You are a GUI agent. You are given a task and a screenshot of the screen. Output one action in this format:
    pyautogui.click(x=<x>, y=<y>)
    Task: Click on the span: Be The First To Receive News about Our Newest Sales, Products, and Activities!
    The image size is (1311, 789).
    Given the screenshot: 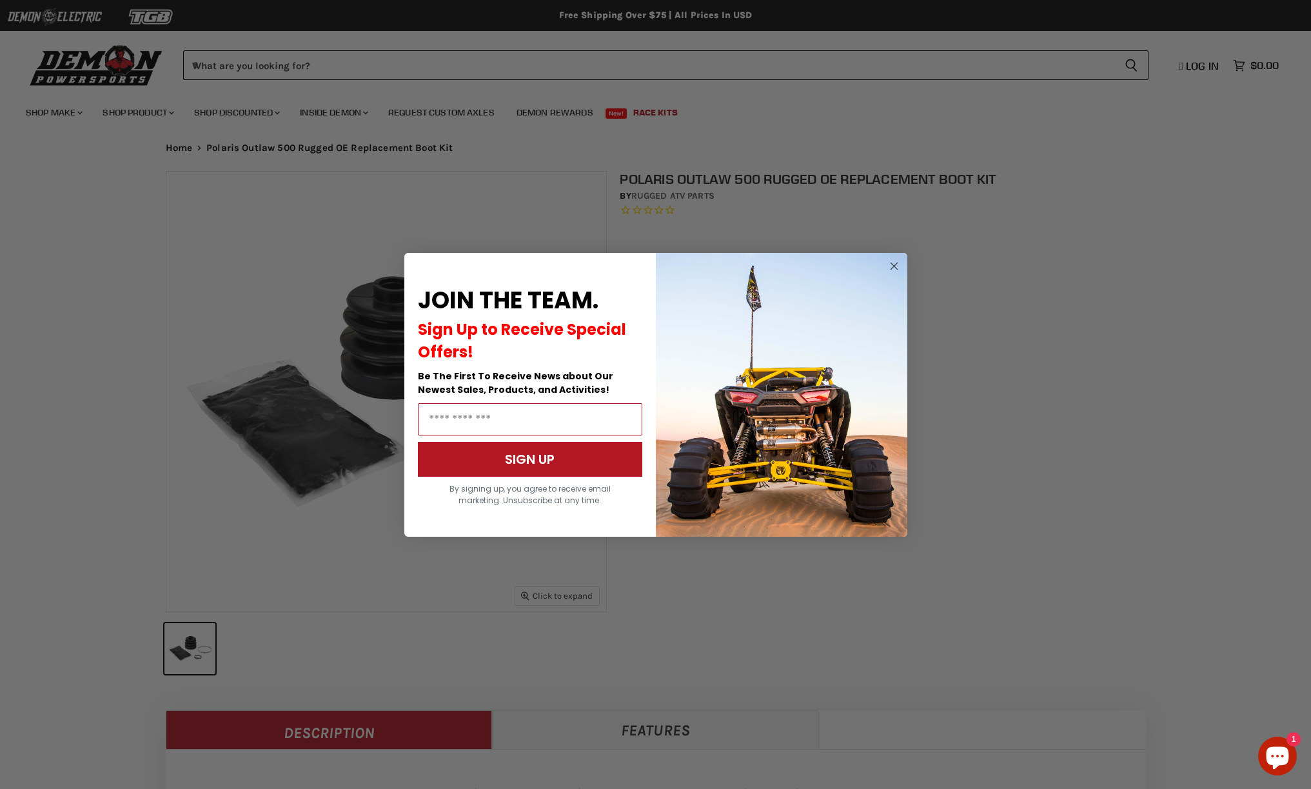 What is the action you would take?
    pyautogui.click(x=515, y=382)
    